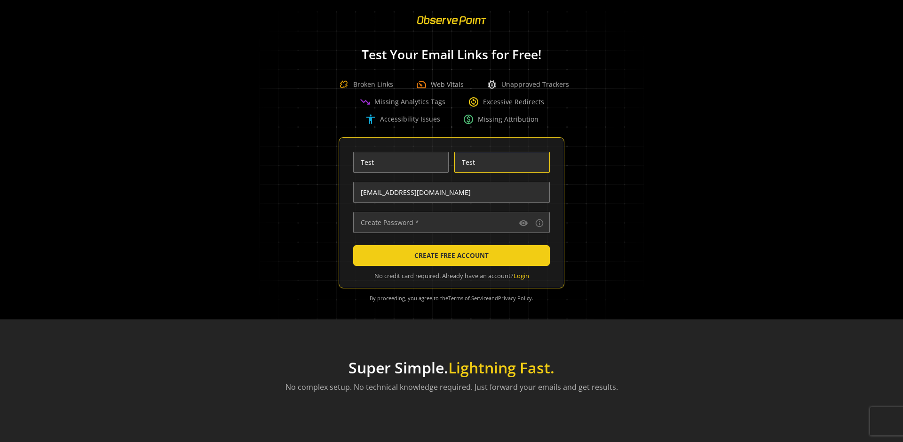  I want to click on span: bug_report, so click(492, 85).